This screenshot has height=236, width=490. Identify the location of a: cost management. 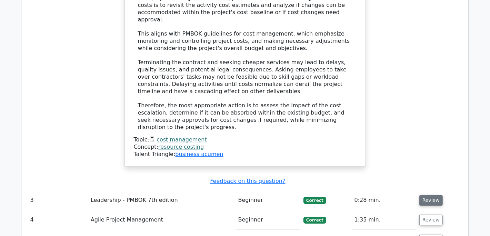
(181, 139).